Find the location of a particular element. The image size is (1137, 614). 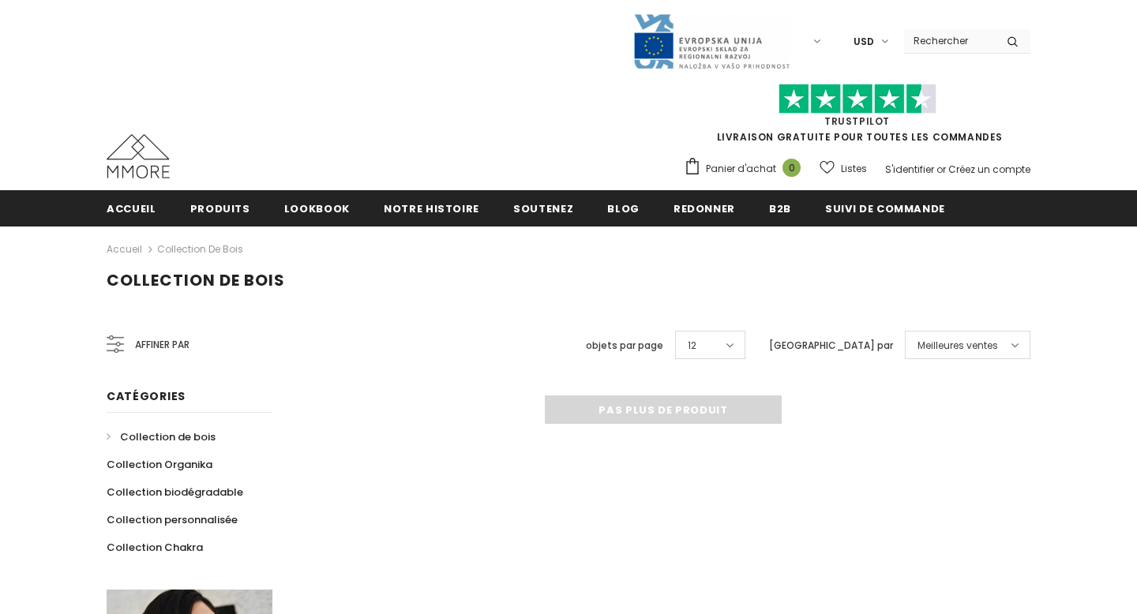

a: Notre histoire is located at coordinates (431, 208).